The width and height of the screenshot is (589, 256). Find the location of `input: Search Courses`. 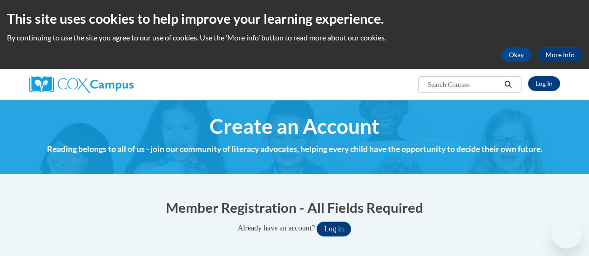

input: Search Courses is located at coordinates (463, 85).